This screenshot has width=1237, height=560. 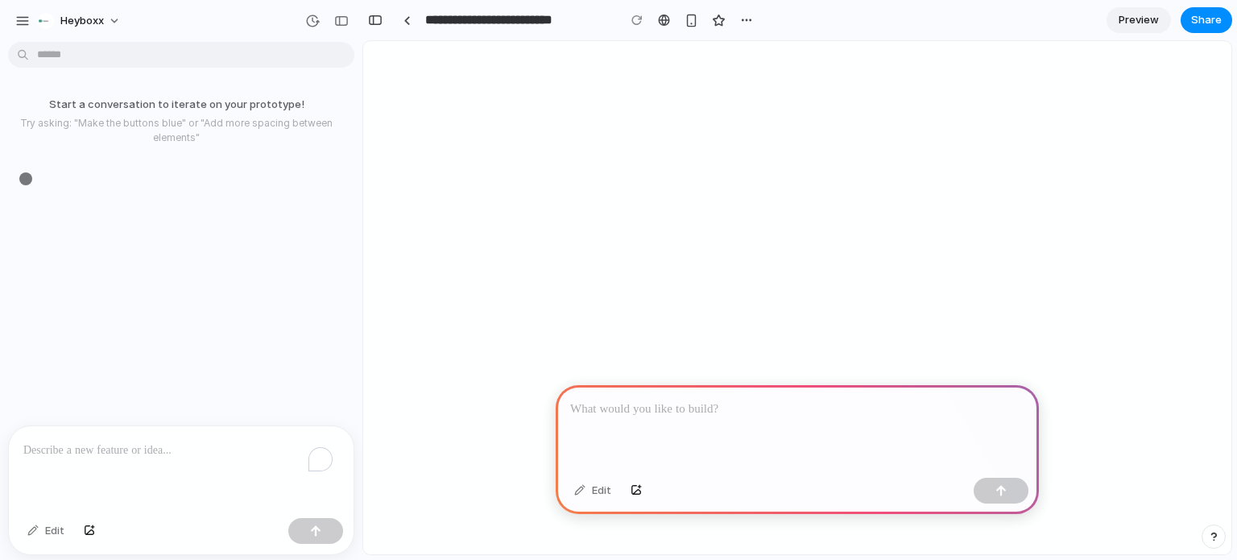 I want to click on button: Share, so click(x=1206, y=20).